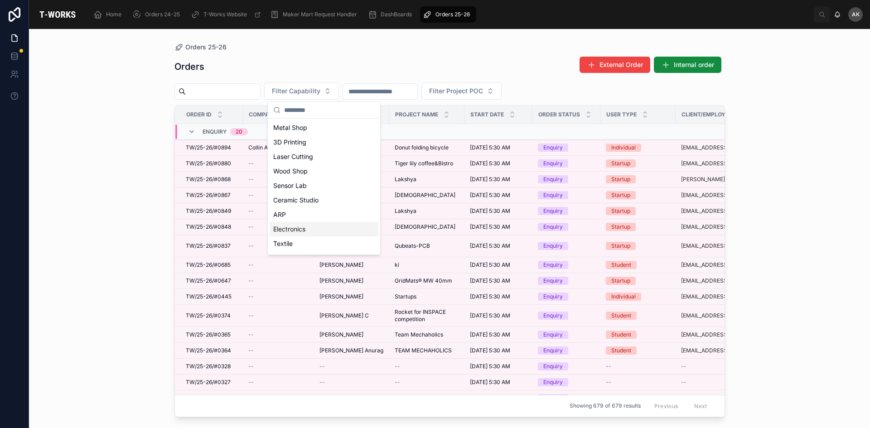 This screenshot has width=870, height=428. Describe the element at coordinates (396, 15) in the screenshot. I see `span: DashBoards` at that location.